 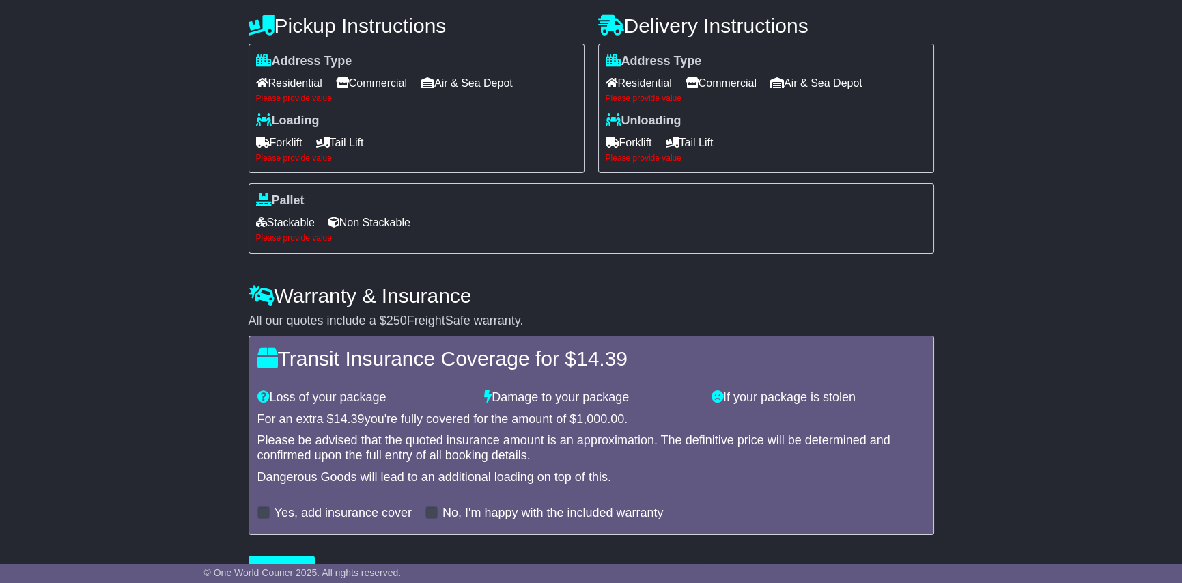 What do you see at coordinates (592, 477) in the screenshot?
I see `div: Dangerous Goods will lead to an additional loading on top of this.` at bounding box center [592, 477].